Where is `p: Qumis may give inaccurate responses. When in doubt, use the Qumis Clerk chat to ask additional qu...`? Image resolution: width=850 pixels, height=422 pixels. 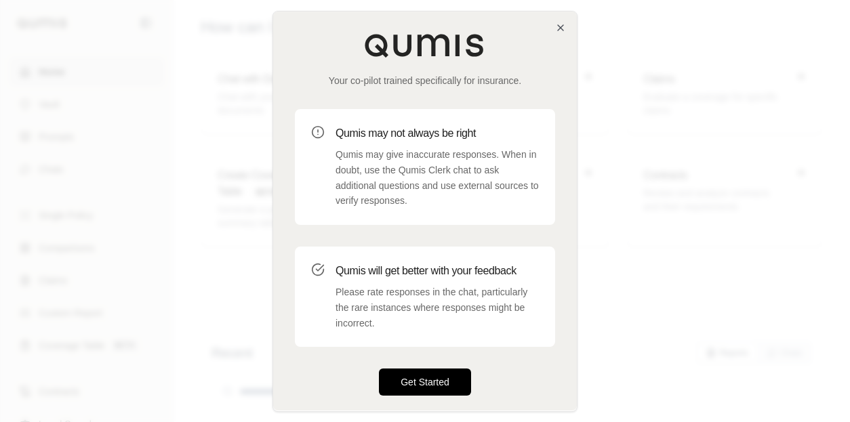 p: Qumis may give inaccurate responses. When in doubt, use the Qumis Clerk chat to ask additional qu... is located at coordinates (437, 178).